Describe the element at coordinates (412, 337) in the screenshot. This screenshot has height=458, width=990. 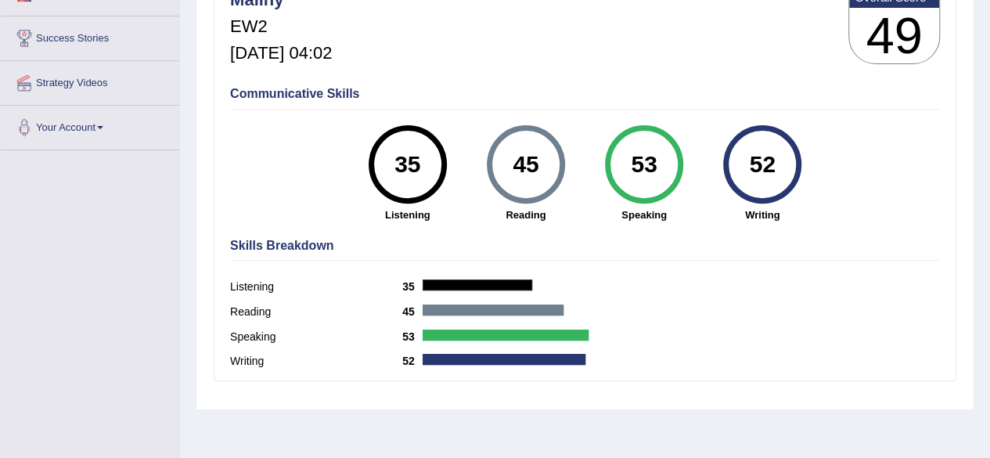
I see `b: 53` at that location.